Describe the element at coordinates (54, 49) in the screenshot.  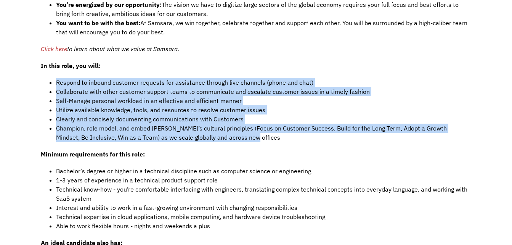
I see `span: Click here` at that location.